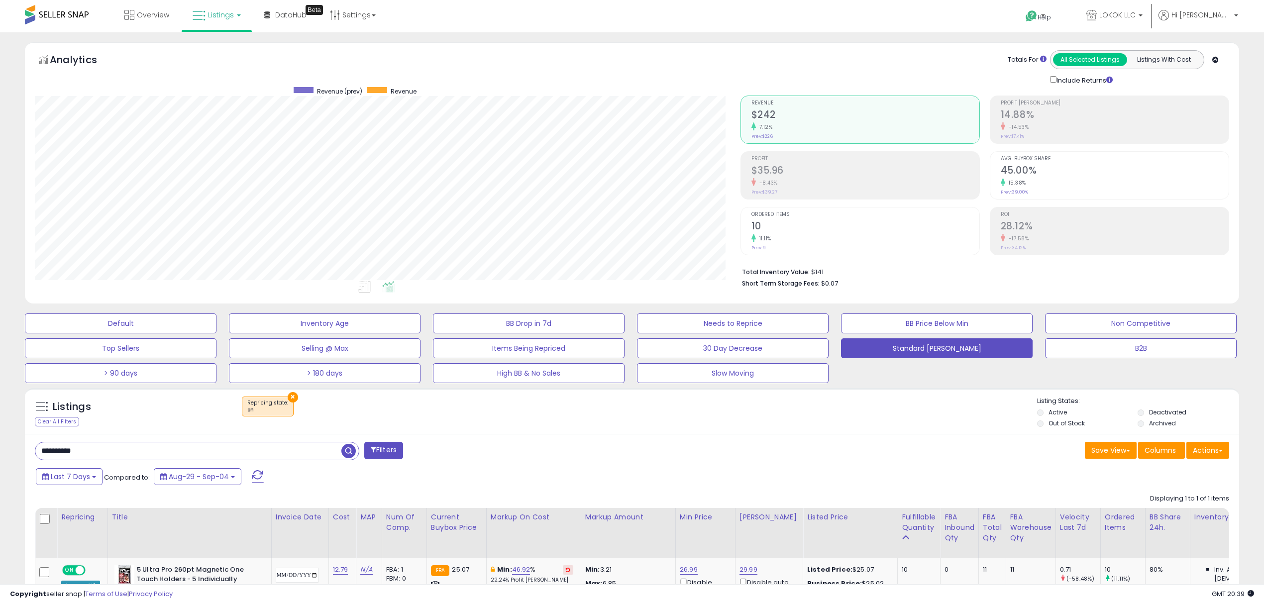 The image size is (1264, 604). I want to click on small: -17.58%, so click(1017, 238).